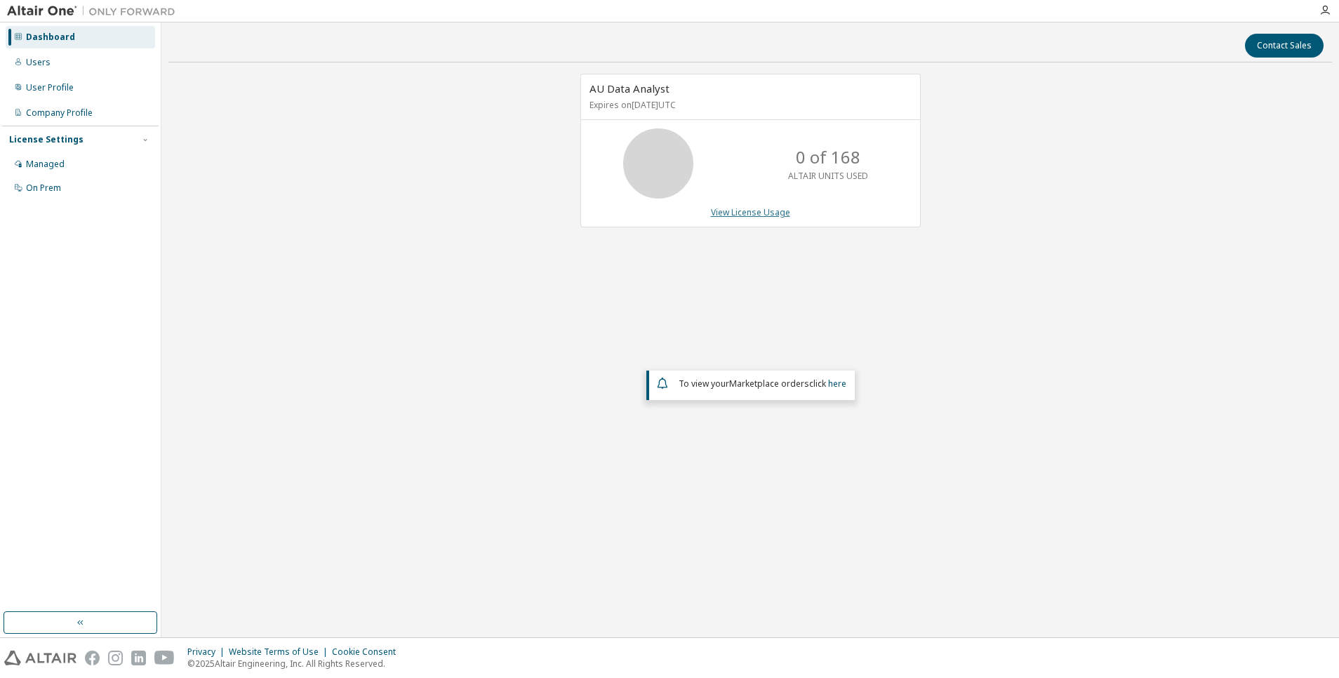 The height and width of the screenshot is (678, 1339). Describe the element at coordinates (280, 652) in the screenshot. I see `div: Website Terms of Use` at that location.